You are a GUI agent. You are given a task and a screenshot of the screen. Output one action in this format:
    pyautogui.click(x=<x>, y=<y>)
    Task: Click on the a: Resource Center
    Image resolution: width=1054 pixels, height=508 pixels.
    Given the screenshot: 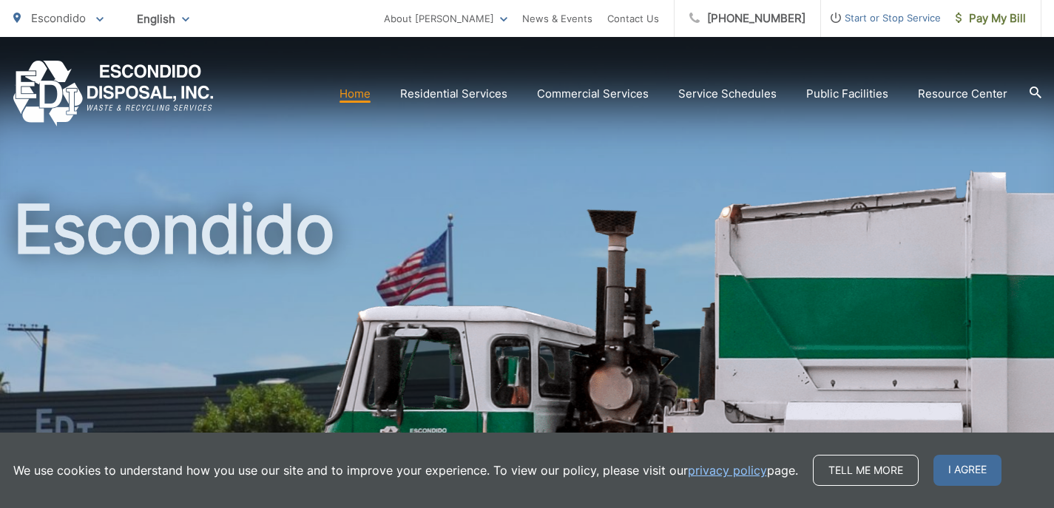 What is the action you would take?
    pyautogui.click(x=962, y=94)
    